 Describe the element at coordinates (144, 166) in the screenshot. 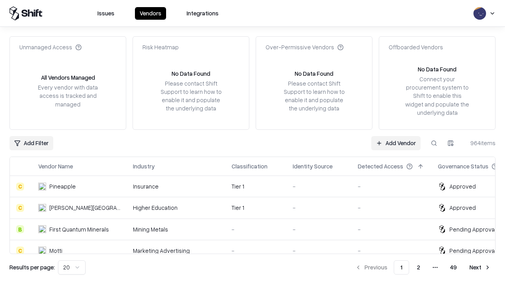

I see `div: Industry` at that location.